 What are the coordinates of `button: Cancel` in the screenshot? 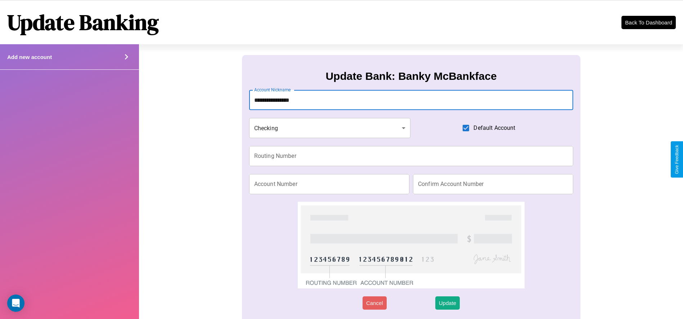 It's located at (374, 303).